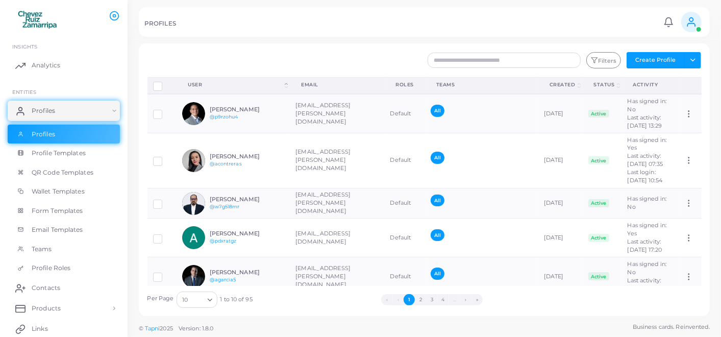 This screenshot has width=721, height=337. What do you see at coordinates (671, 326) in the screenshot?
I see `span: Business cards. Reinvented.` at bounding box center [671, 326].